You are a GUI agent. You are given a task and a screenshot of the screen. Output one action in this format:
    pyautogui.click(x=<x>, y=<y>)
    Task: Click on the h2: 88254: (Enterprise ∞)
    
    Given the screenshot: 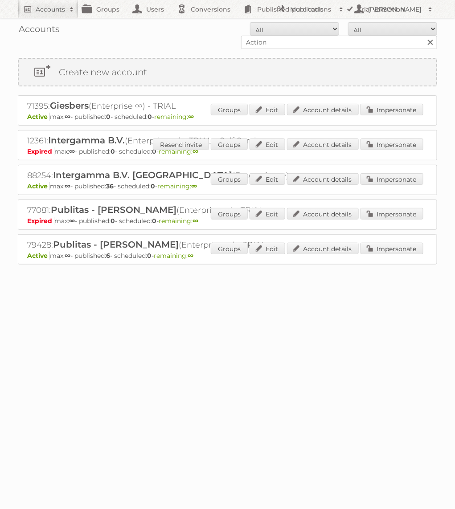 What is the action you would take?
    pyautogui.click(x=183, y=176)
    